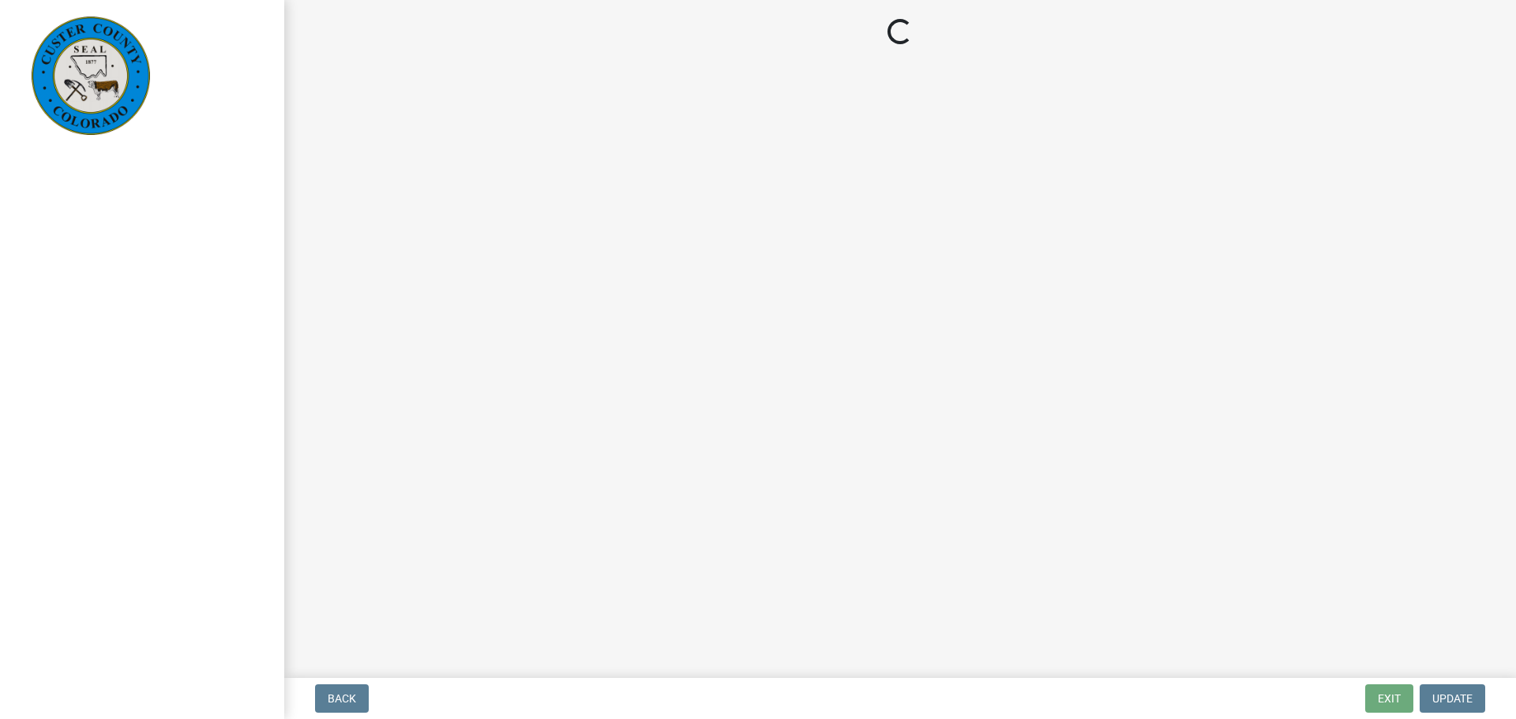 Image resolution: width=1516 pixels, height=719 pixels. What do you see at coordinates (342, 699) in the screenshot?
I see `span: Back` at bounding box center [342, 699].